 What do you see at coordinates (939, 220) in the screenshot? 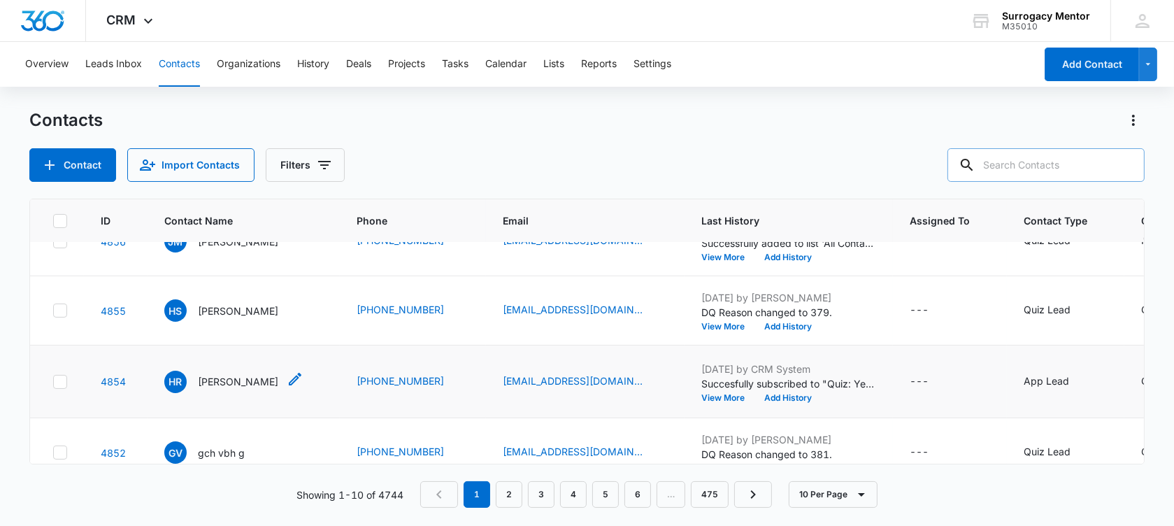
I see `span: Assigned To` at bounding box center [939, 220].